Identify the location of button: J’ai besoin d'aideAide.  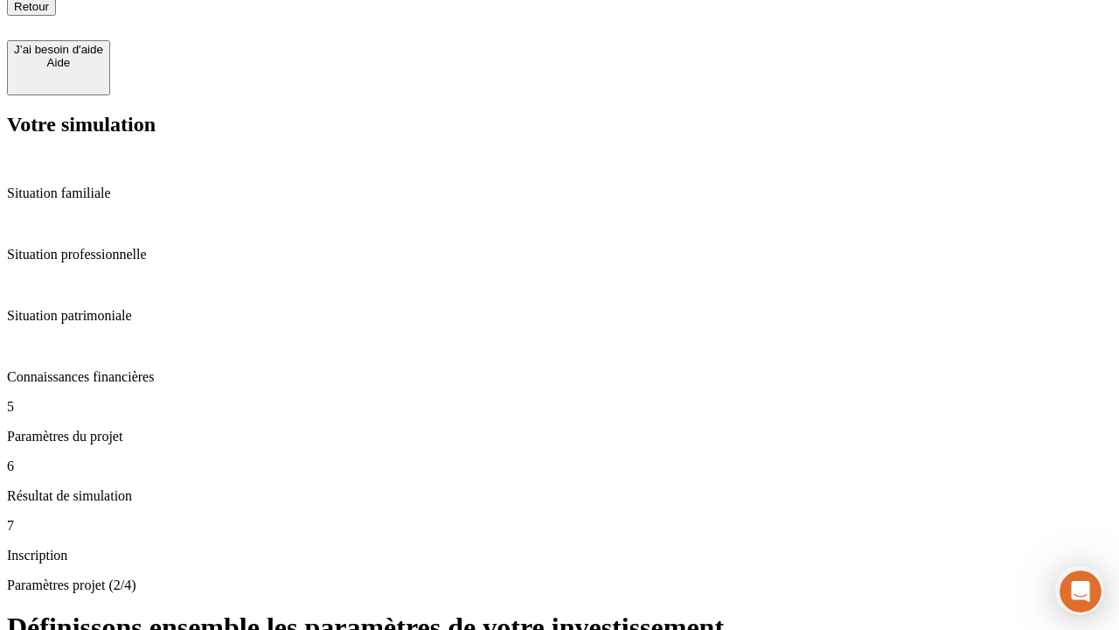
(59, 67).